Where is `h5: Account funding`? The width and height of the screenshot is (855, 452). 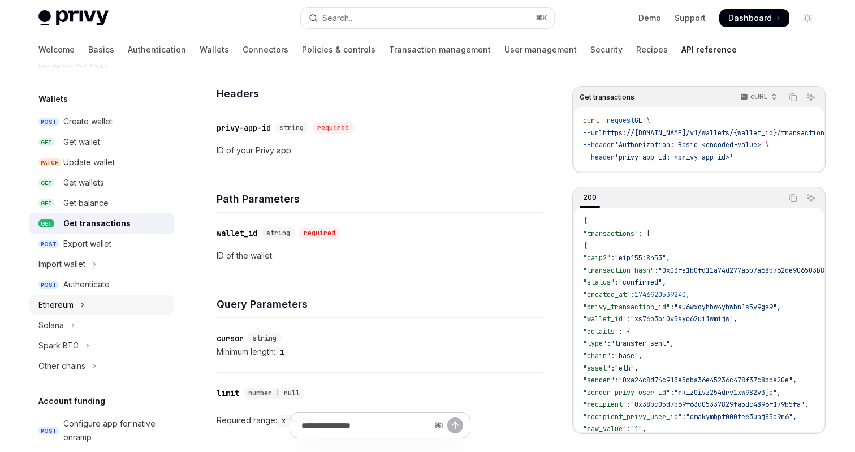
h5: Account funding is located at coordinates (72, 401).